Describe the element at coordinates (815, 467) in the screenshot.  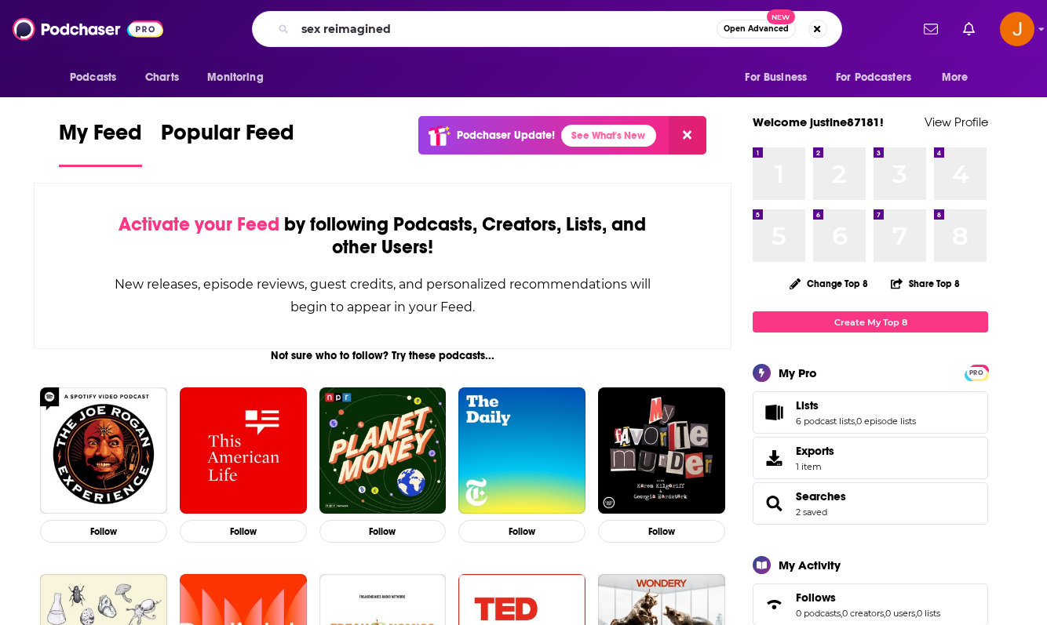
I see `span: 1 item` at that location.